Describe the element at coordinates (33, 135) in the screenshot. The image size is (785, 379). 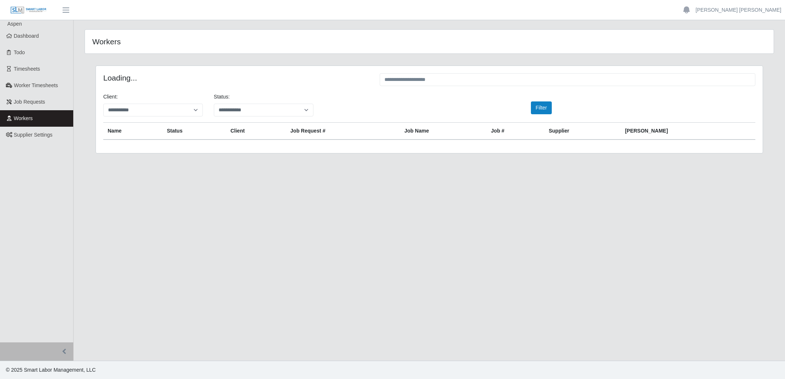
I see `span: Supplier Settings` at that location.